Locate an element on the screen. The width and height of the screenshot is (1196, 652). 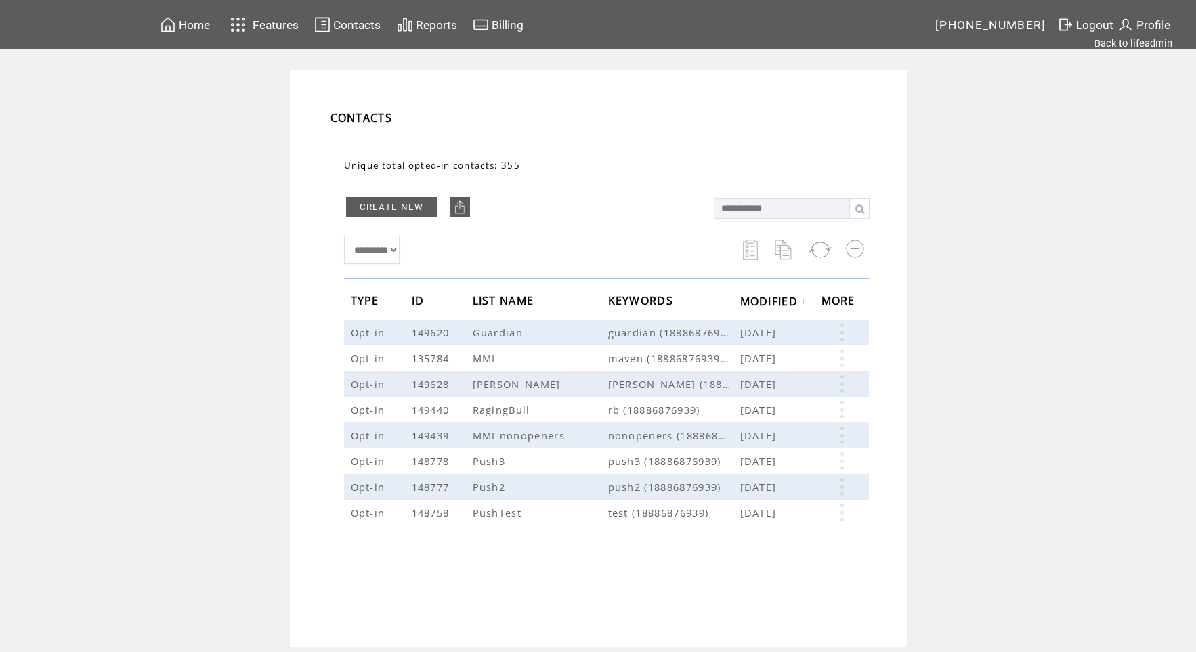
span: push3 (18886876939) is located at coordinates (674, 461).